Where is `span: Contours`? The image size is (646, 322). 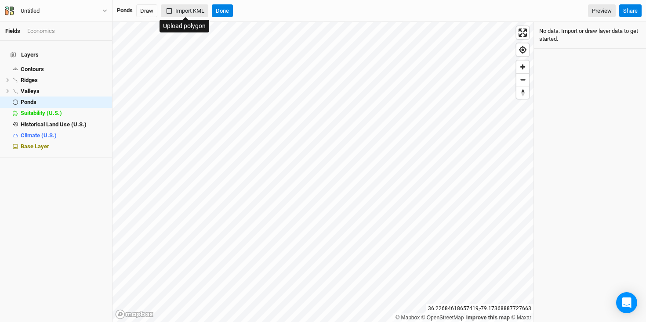 span: Contours is located at coordinates (32, 69).